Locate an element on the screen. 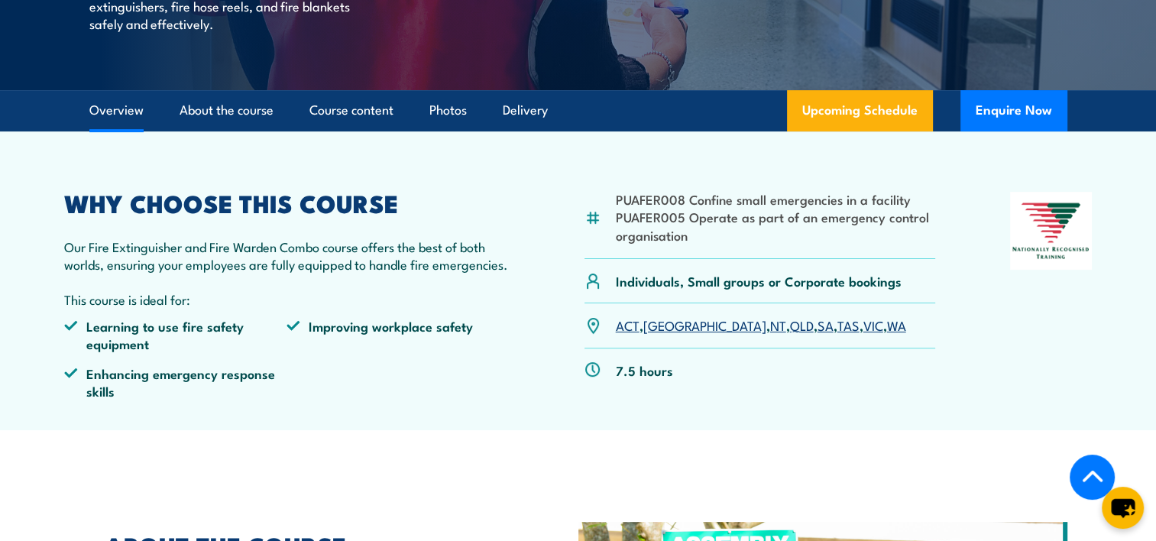  button: chat-button is located at coordinates (1122, 507).